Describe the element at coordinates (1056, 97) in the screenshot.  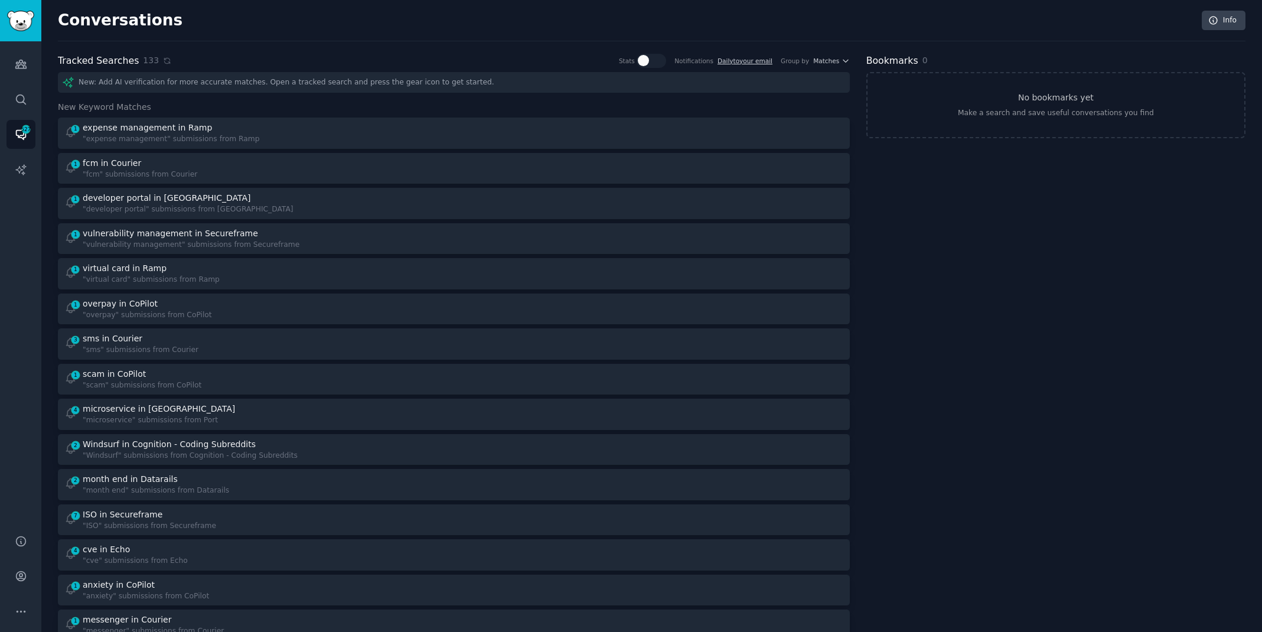
I see `h3: No bookmarks yet` at that location.